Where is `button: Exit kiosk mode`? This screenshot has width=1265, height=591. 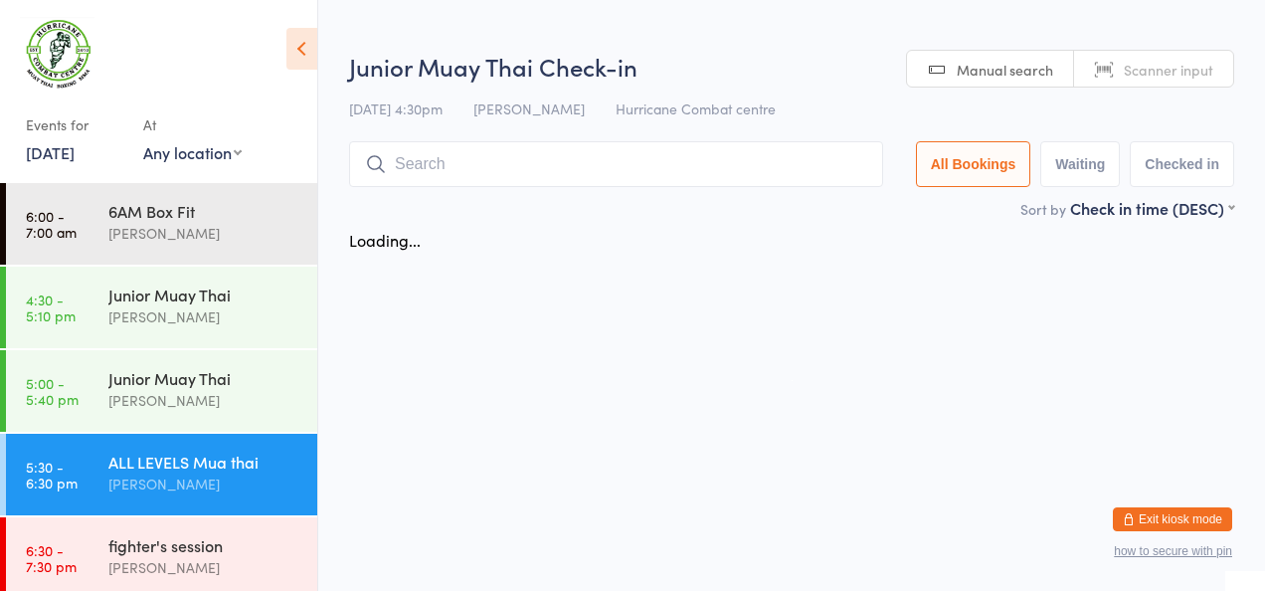 button: Exit kiosk mode is located at coordinates (1172, 519).